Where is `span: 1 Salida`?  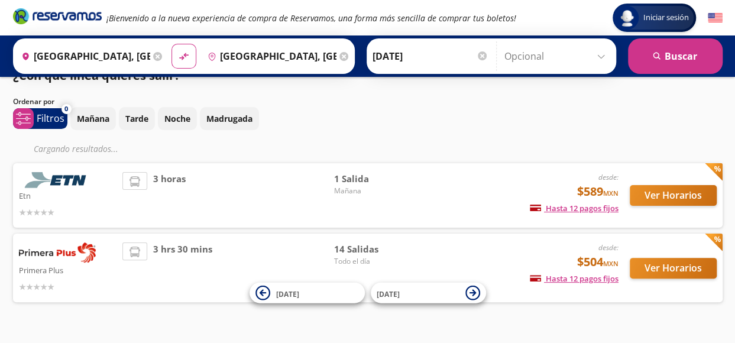 span: 1 Salida is located at coordinates (375, 179).